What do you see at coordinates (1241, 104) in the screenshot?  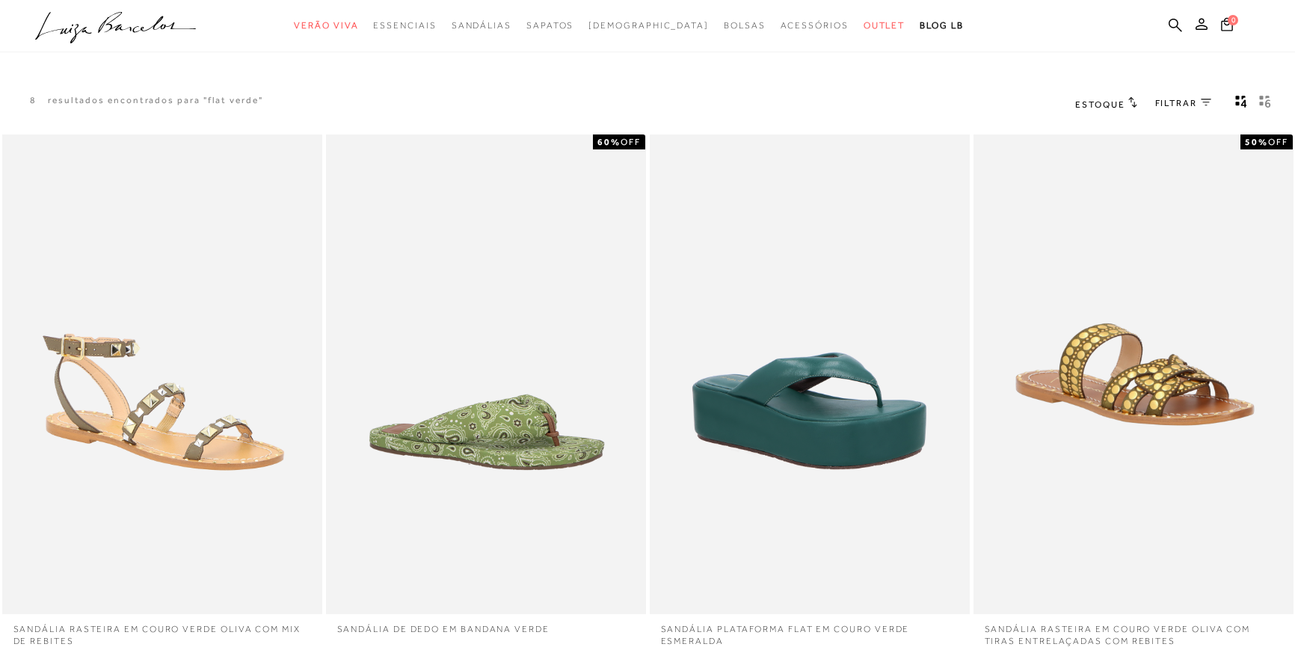 I see `button: Mostrar 4 produtos por linha` at bounding box center [1241, 104].